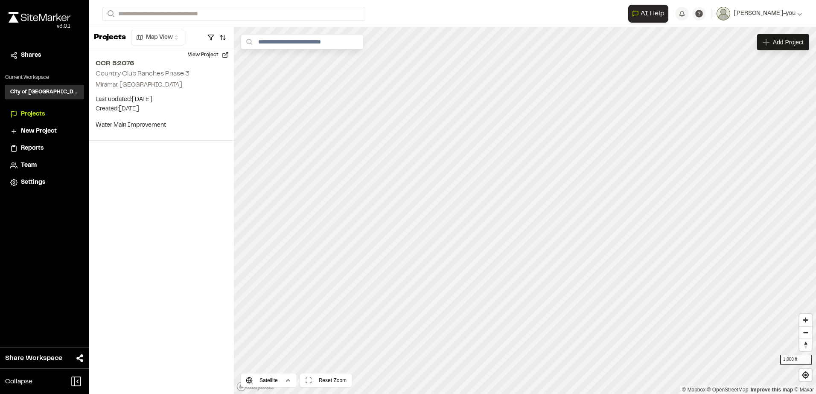 The height and width of the screenshot is (394, 816). What do you see at coordinates (796, 360) in the screenshot?
I see `div: 1,000 ft` at bounding box center [796, 360].